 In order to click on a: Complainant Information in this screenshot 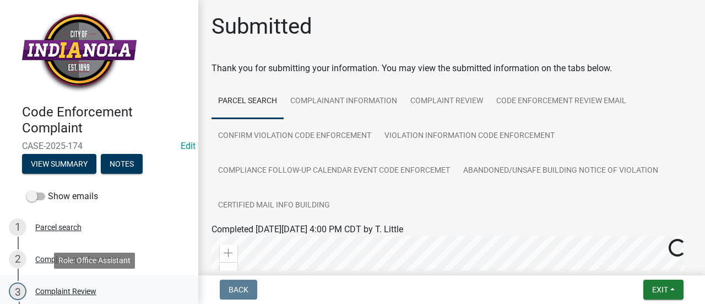, I will do `click(344, 101)`.